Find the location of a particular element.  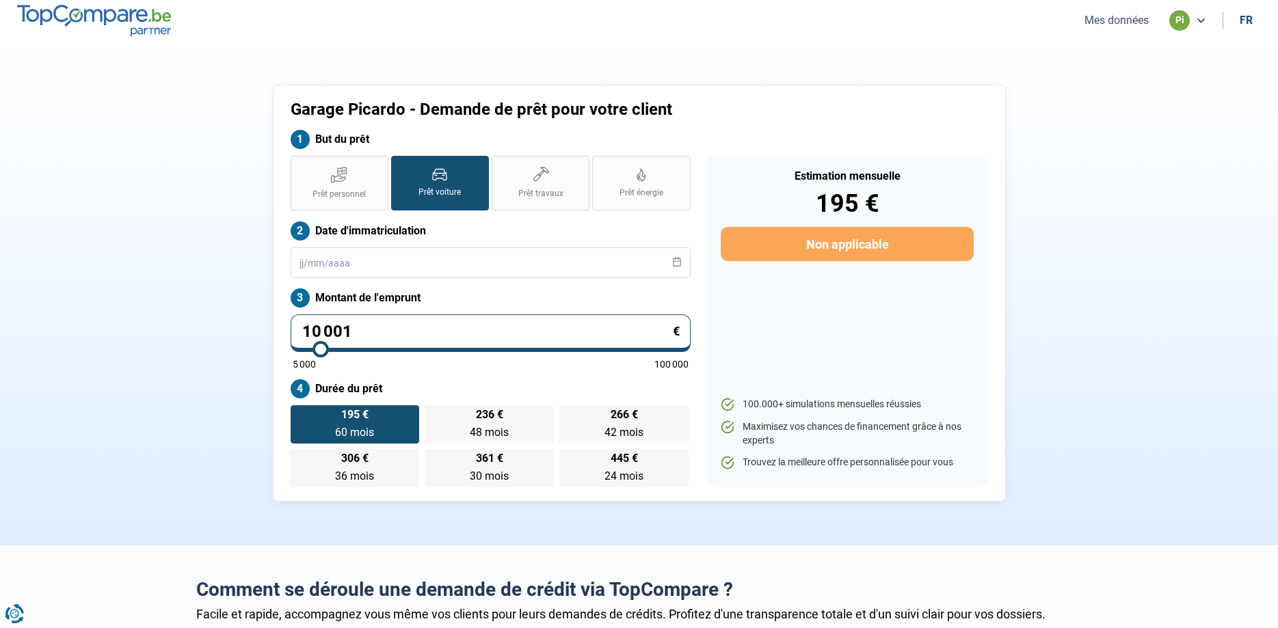

button: Non applicable is located at coordinates (846, 244).